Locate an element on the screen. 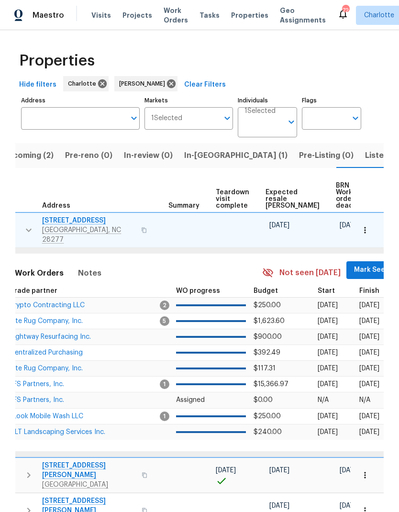 The height and width of the screenshot is (512, 399). span: $392.49 is located at coordinates (267, 353).